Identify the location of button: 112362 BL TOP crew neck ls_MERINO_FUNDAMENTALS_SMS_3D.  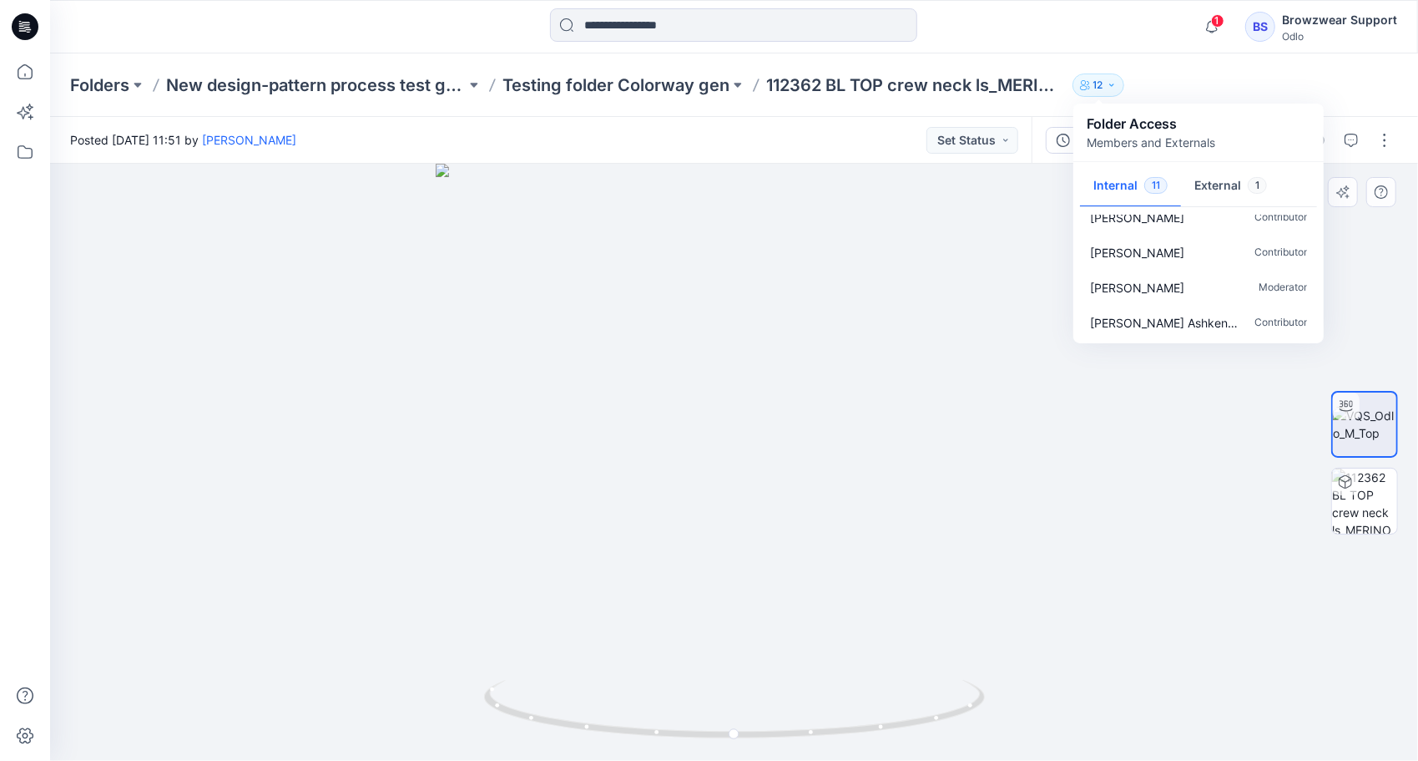
(1105, 140).